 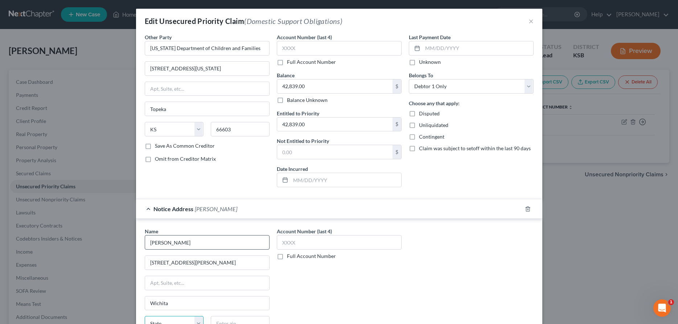 I want to click on span: (Domestic Support Obligations), so click(x=293, y=21).